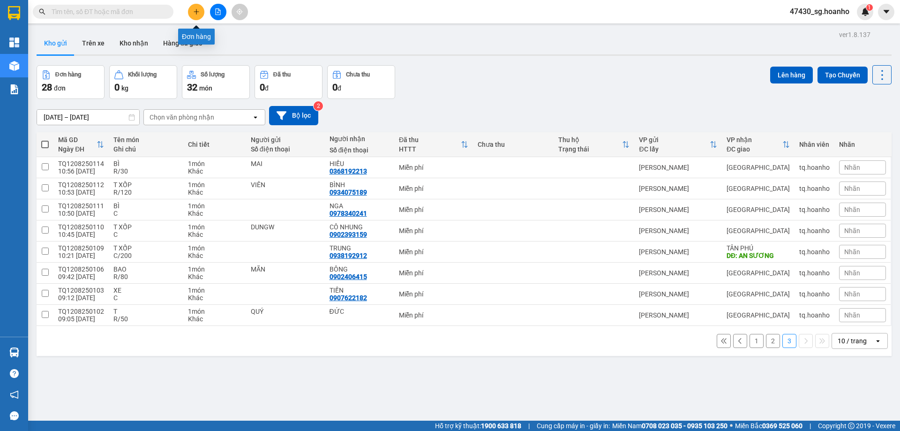 The image size is (900, 431). Describe the element at coordinates (348, 256) in the screenshot. I see `div: 0938192912` at that location.